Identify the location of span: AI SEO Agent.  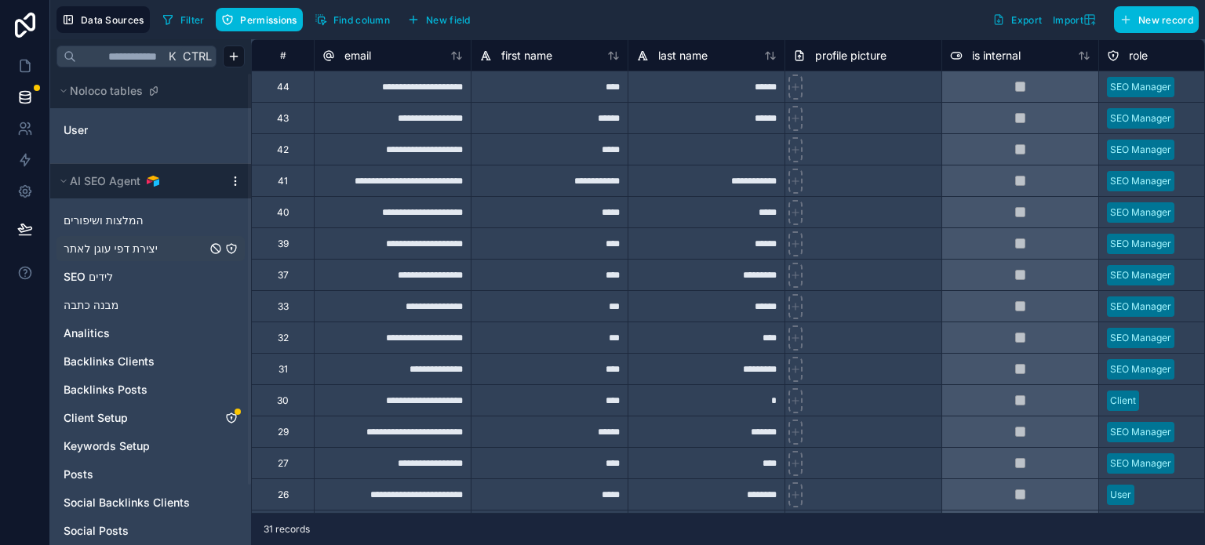
(105, 181).